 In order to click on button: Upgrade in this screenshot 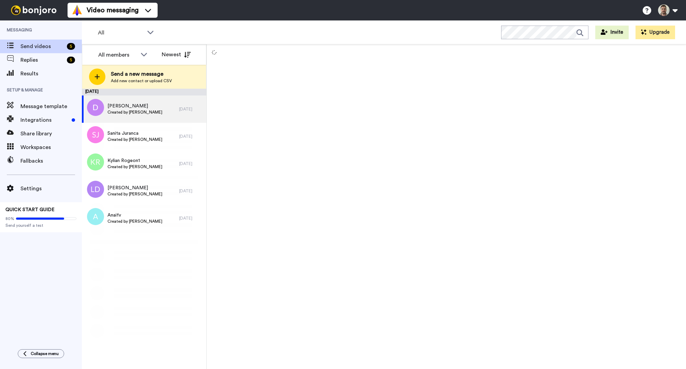, I will do `click(656, 32)`.